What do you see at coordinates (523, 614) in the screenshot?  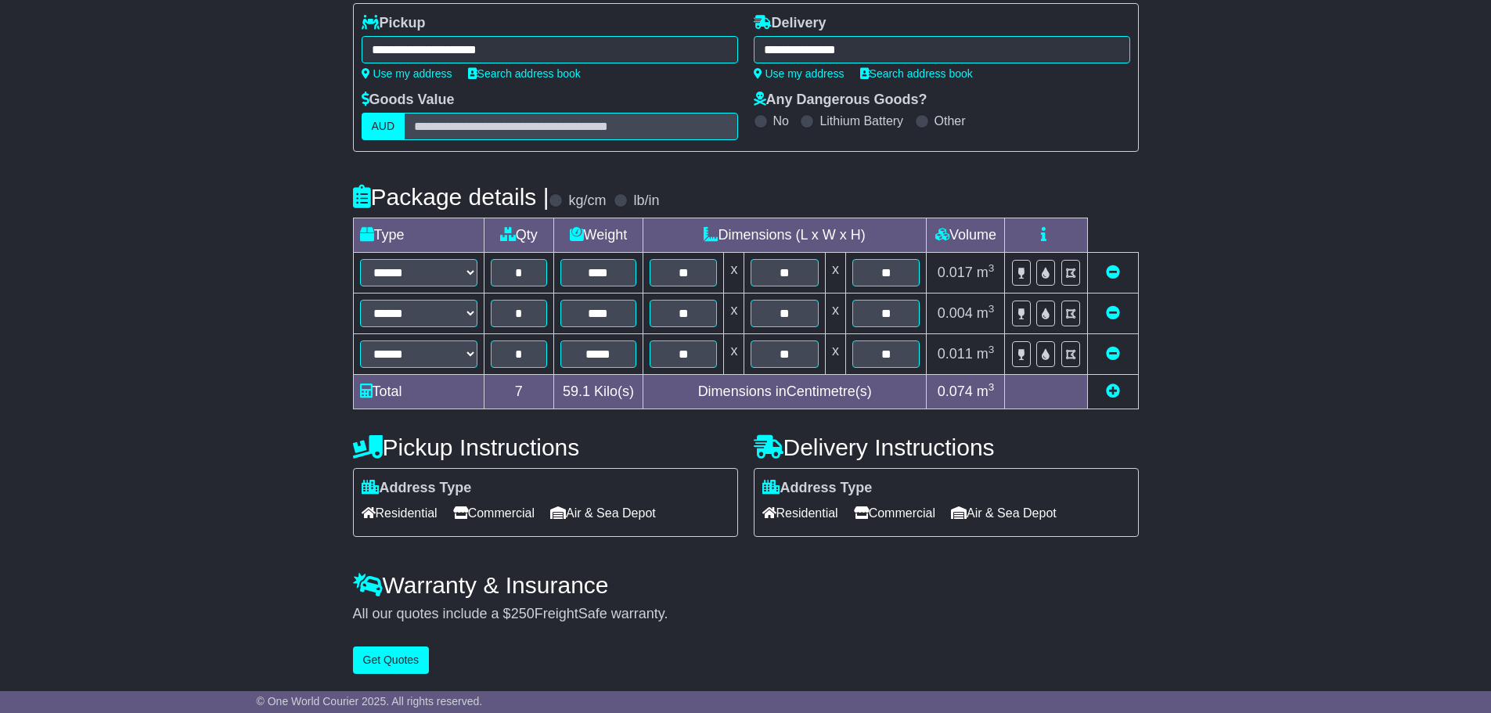 I see `span: 250` at bounding box center [523, 614].